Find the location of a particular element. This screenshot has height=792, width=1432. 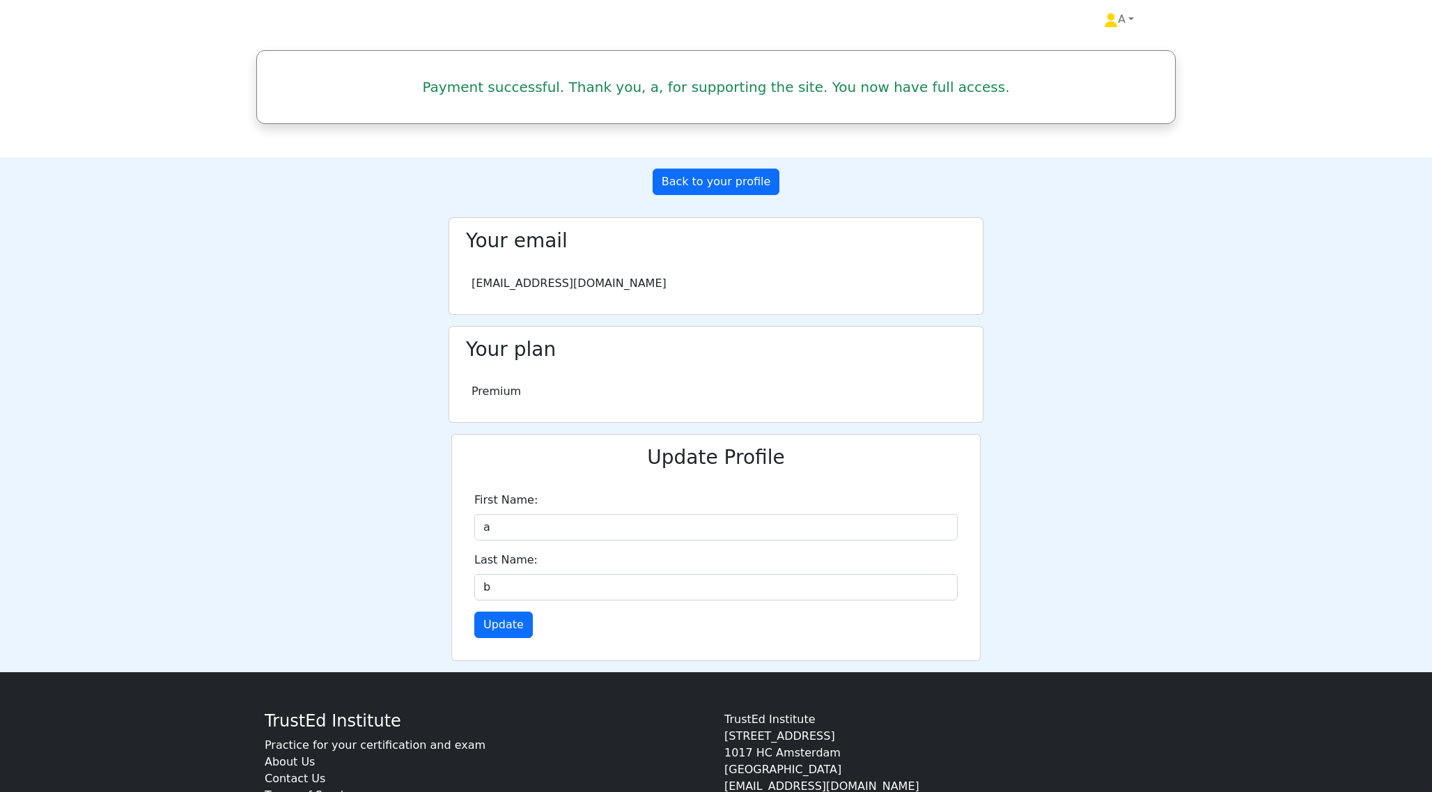

a: Practice for your certification and exam is located at coordinates (375, 744).